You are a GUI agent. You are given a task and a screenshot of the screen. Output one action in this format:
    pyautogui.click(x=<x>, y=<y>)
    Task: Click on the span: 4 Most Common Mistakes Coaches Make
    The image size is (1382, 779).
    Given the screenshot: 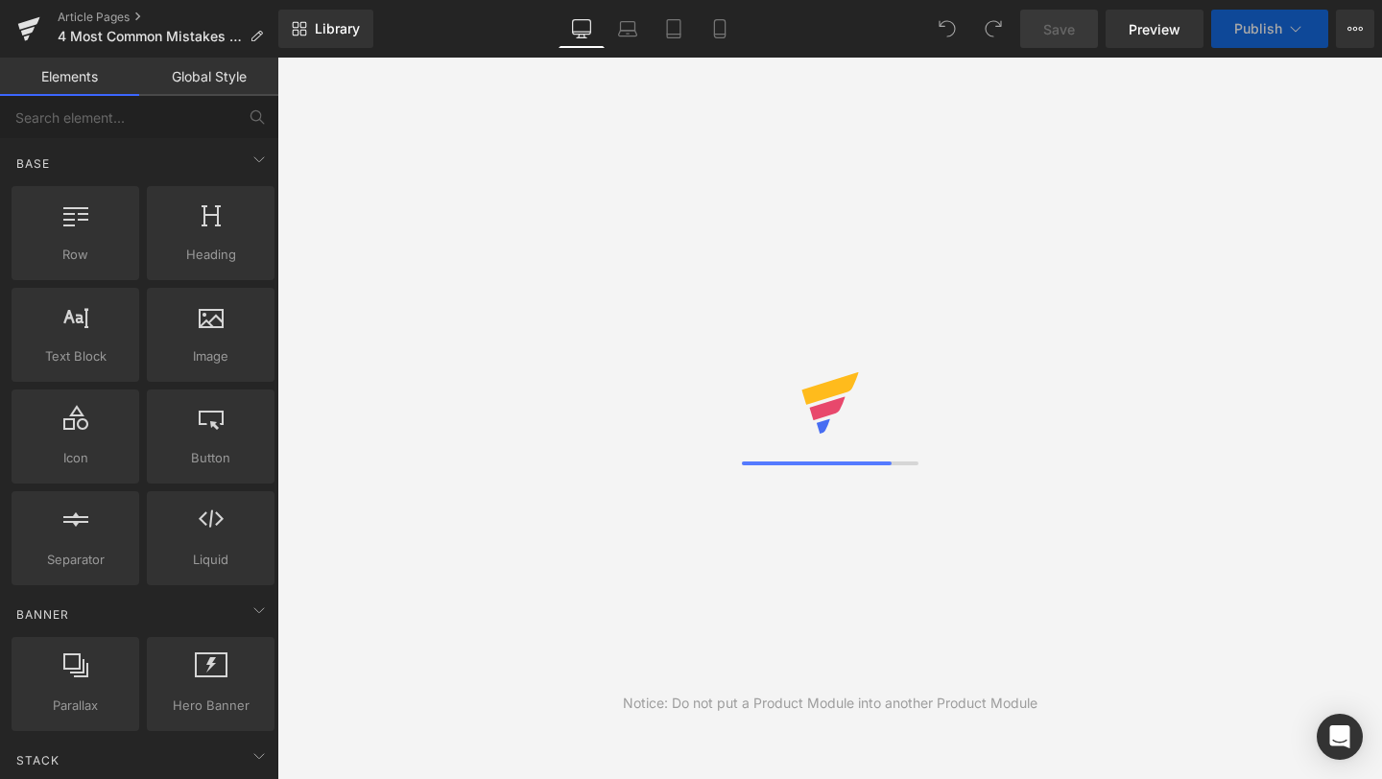 What is the action you would take?
    pyautogui.click(x=150, y=36)
    